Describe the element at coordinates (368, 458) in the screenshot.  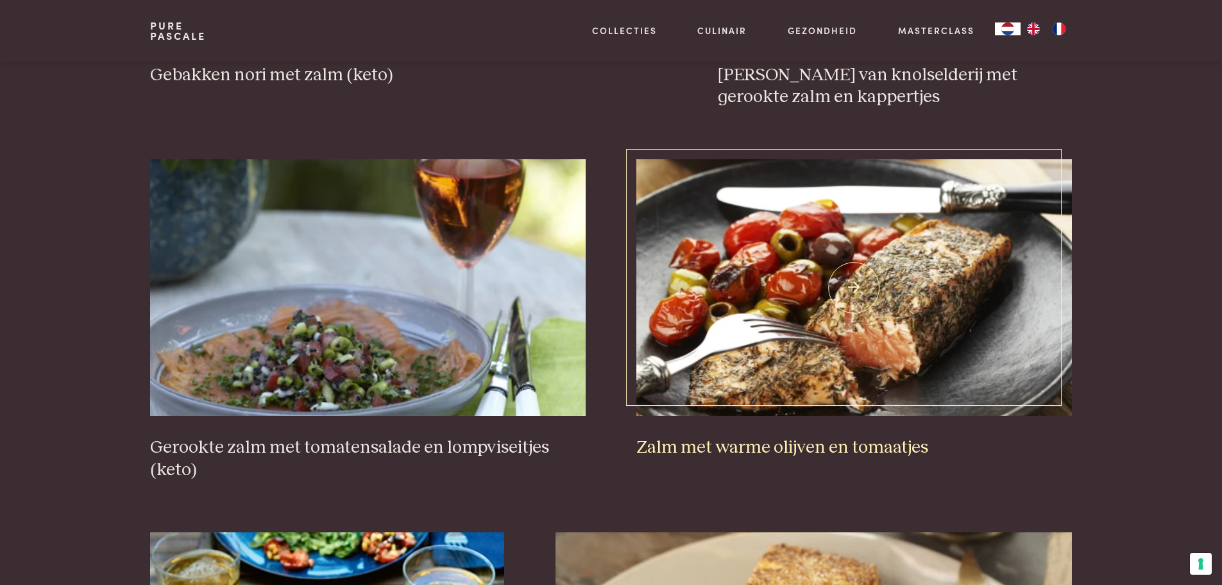
I see `h3: Gerookte zalm met tomatensalade en lompviseitjes (keto)` at that location.